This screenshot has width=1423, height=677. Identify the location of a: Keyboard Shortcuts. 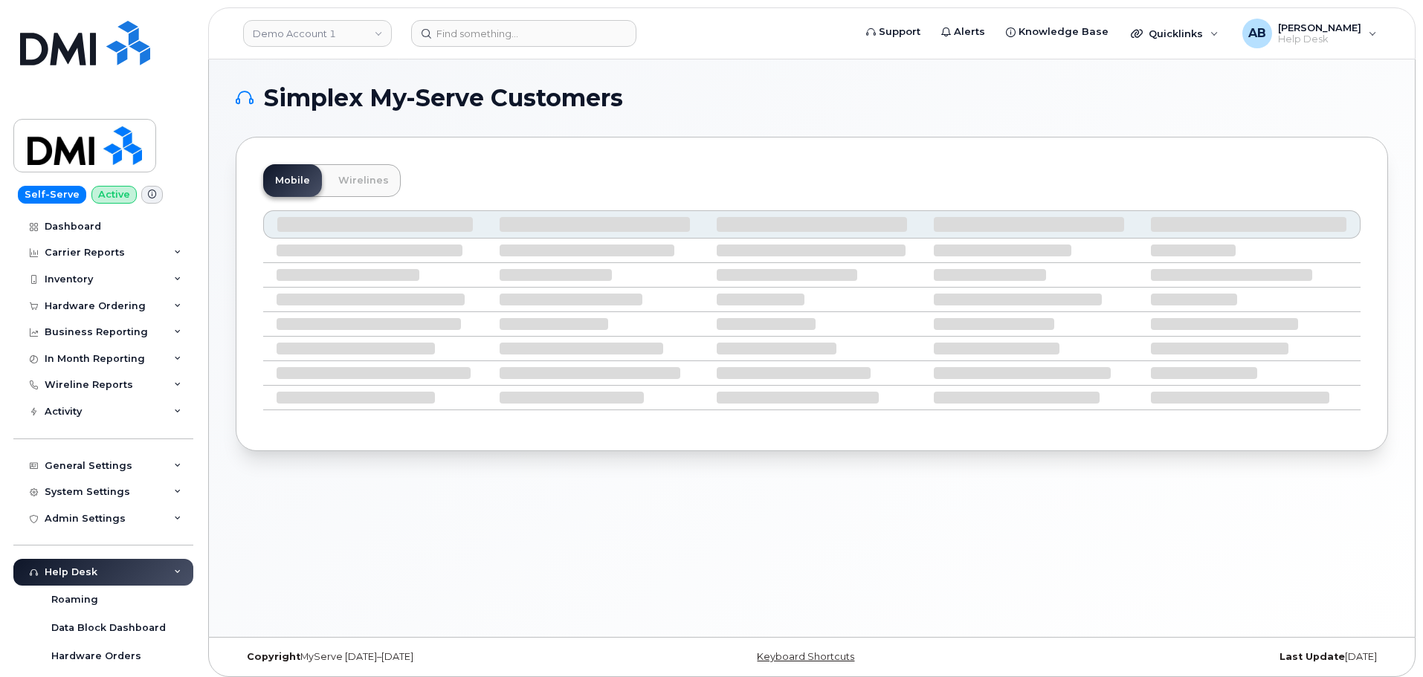
(805, 656).